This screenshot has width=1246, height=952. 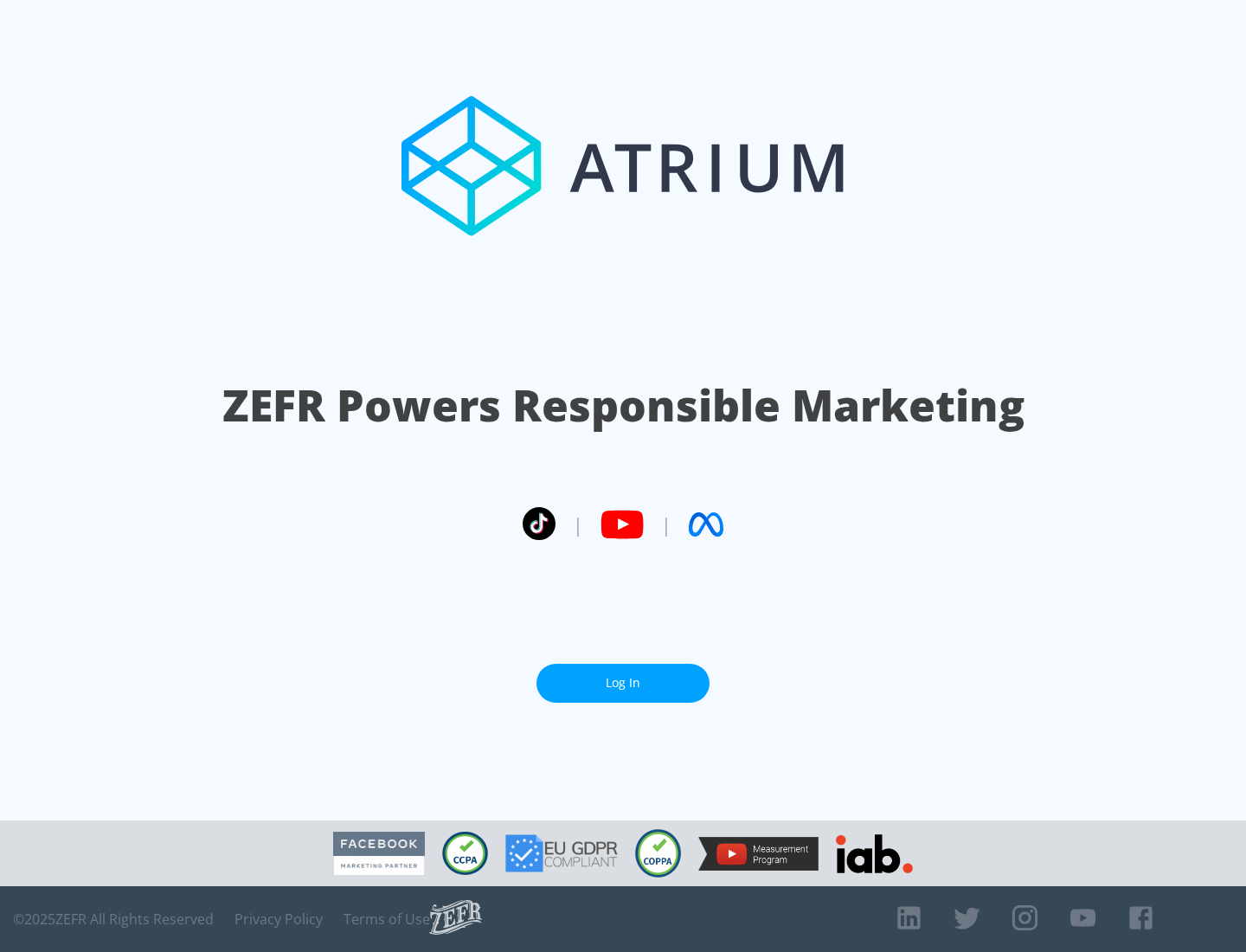 What do you see at coordinates (623, 405) in the screenshot?
I see `h1: ZEFR Powers Responsible Marketing` at bounding box center [623, 405].